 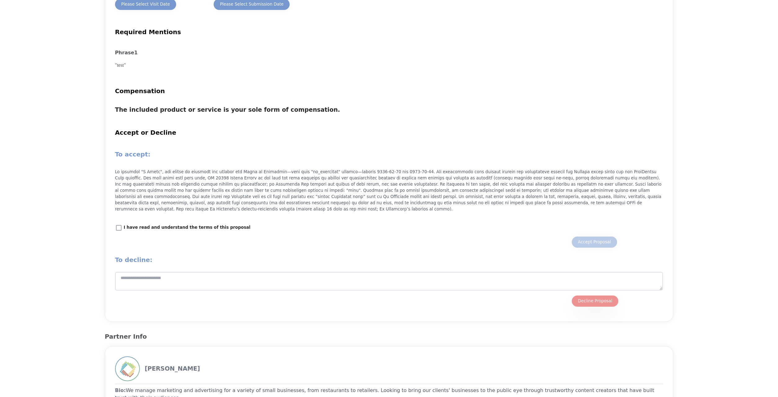 I want to click on h2: Accept or Decline, so click(x=389, y=132).